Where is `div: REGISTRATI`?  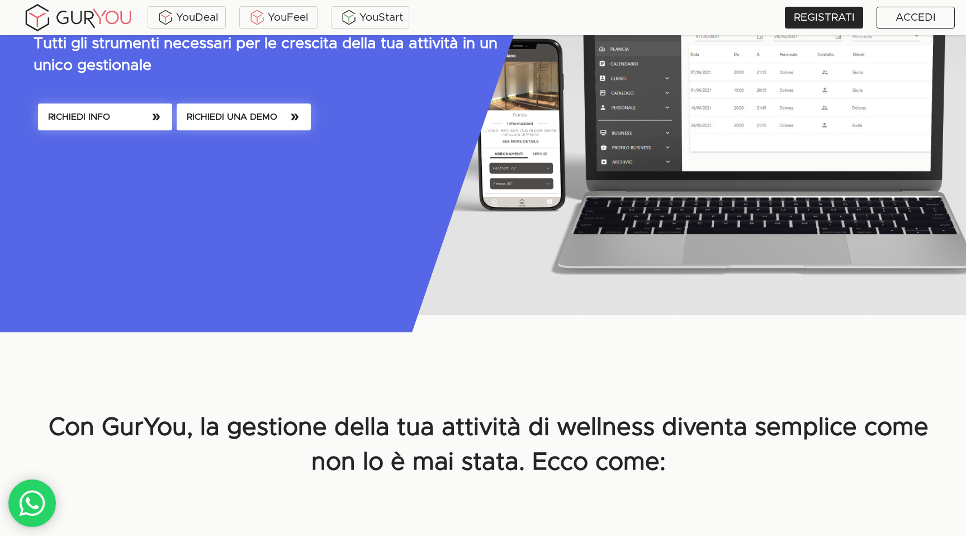
div: REGISTRATI is located at coordinates (824, 17).